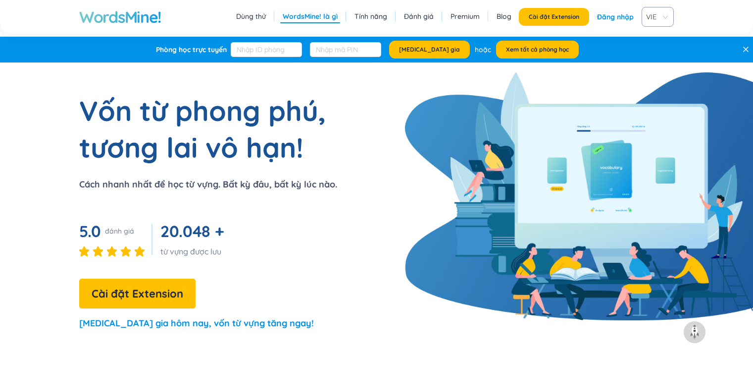 The height and width of the screenshot is (366, 753). Describe the element at coordinates (483, 50) in the screenshot. I see `div: hoặc` at that location.